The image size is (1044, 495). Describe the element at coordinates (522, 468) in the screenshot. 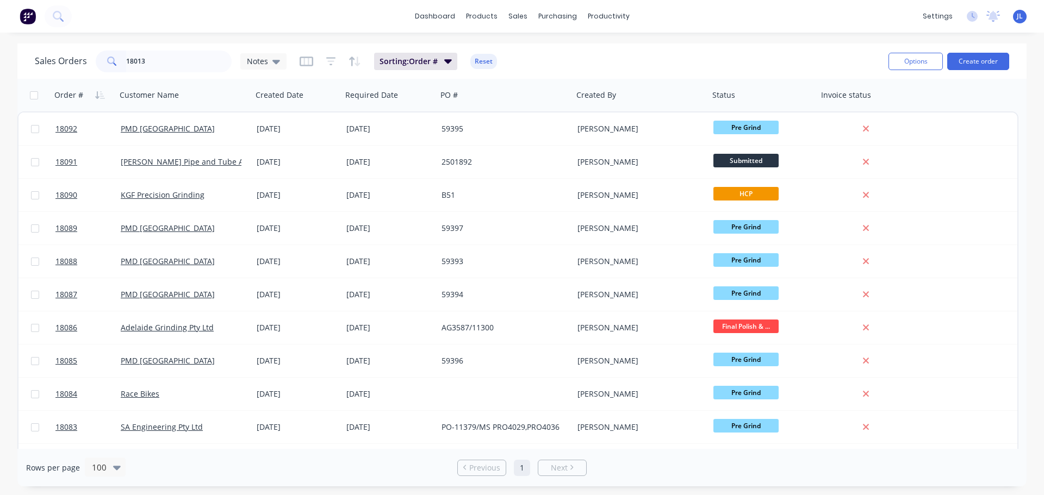

I see `a: Page 1 is your current page` at that location.